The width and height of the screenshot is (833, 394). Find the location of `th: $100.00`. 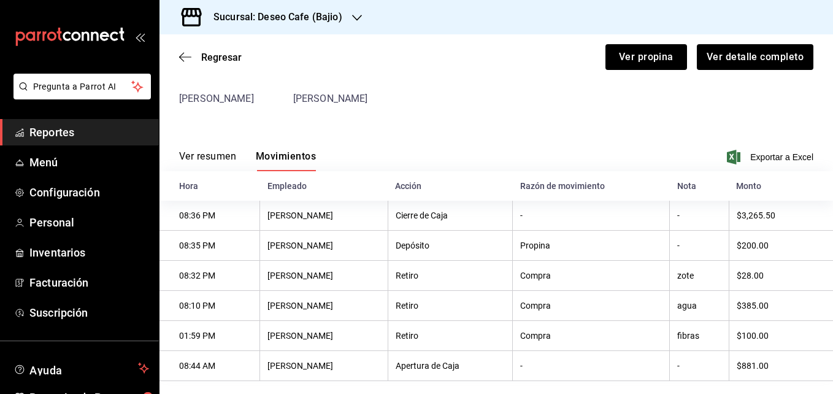

th: $100.00 is located at coordinates (781, 336).